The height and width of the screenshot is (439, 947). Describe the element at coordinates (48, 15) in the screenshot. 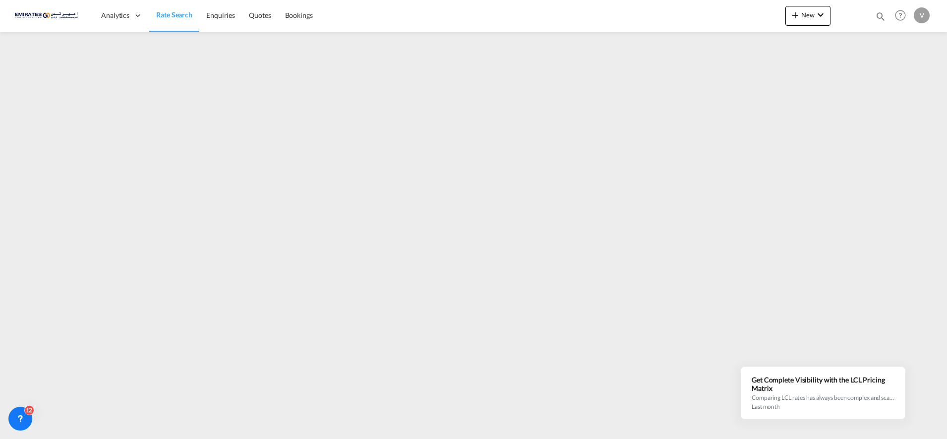

I see `img: c67187802a5a11ec94275b5db69a26e6.png` at that location.